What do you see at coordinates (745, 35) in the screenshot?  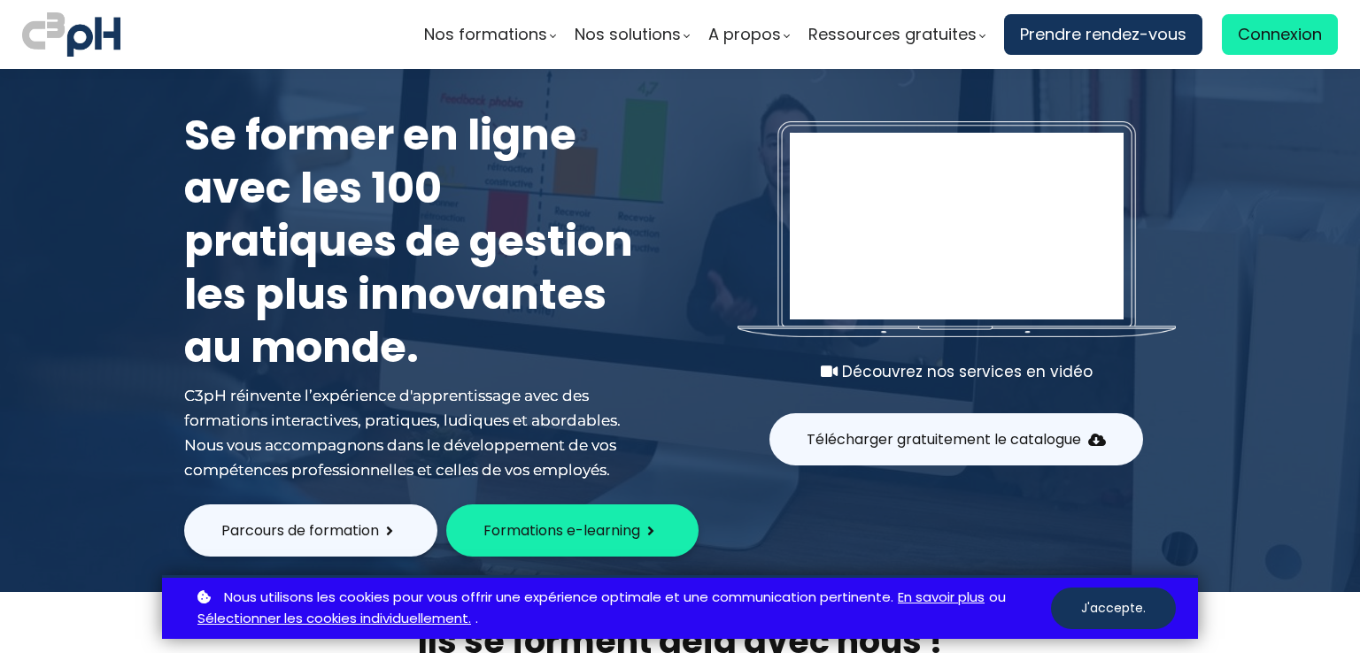 I see `span: A propos` at bounding box center [745, 35].